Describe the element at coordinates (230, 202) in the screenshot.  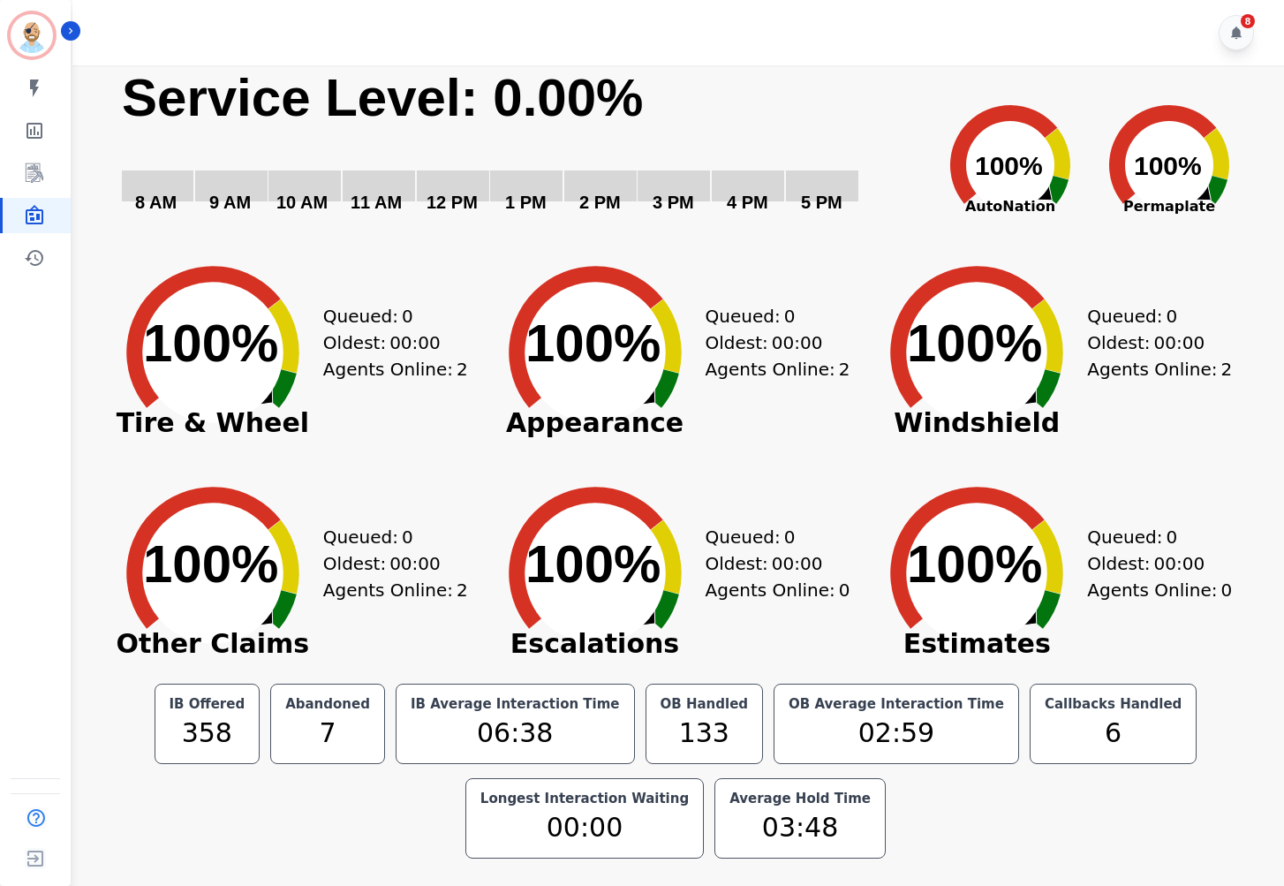
I see `text: 9 AM` at that location.